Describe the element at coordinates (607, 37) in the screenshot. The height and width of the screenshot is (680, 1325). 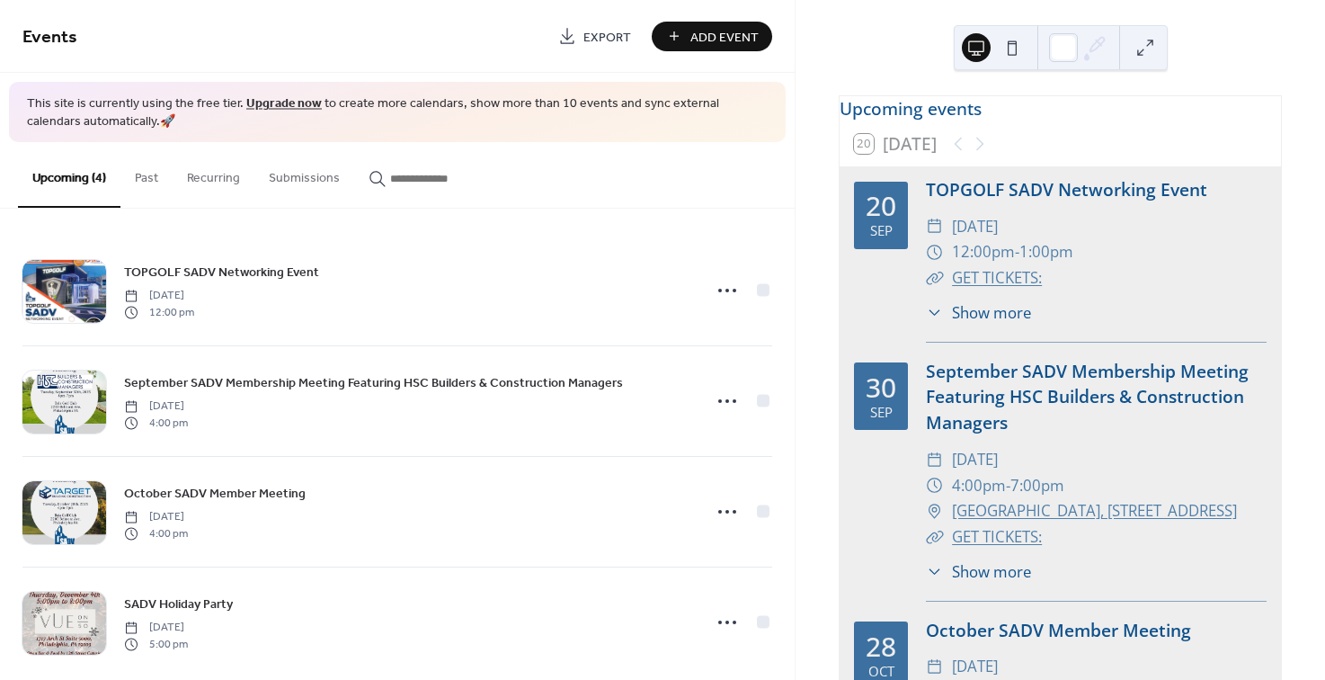
I see `span: Export` at that location.